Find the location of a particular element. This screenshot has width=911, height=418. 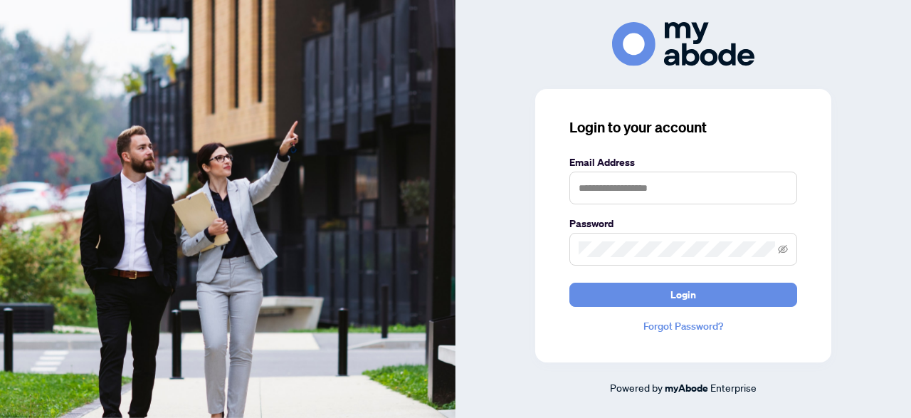

button: Login is located at coordinates (684, 295).